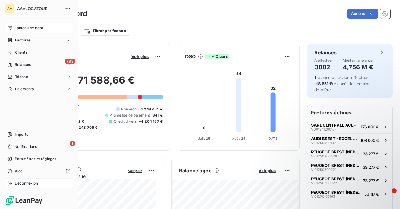 The image size is (400, 209). What do you see at coordinates (323, 60) in the screenshot?
I see `span: À effectuer` at bounding box center [323, 60].